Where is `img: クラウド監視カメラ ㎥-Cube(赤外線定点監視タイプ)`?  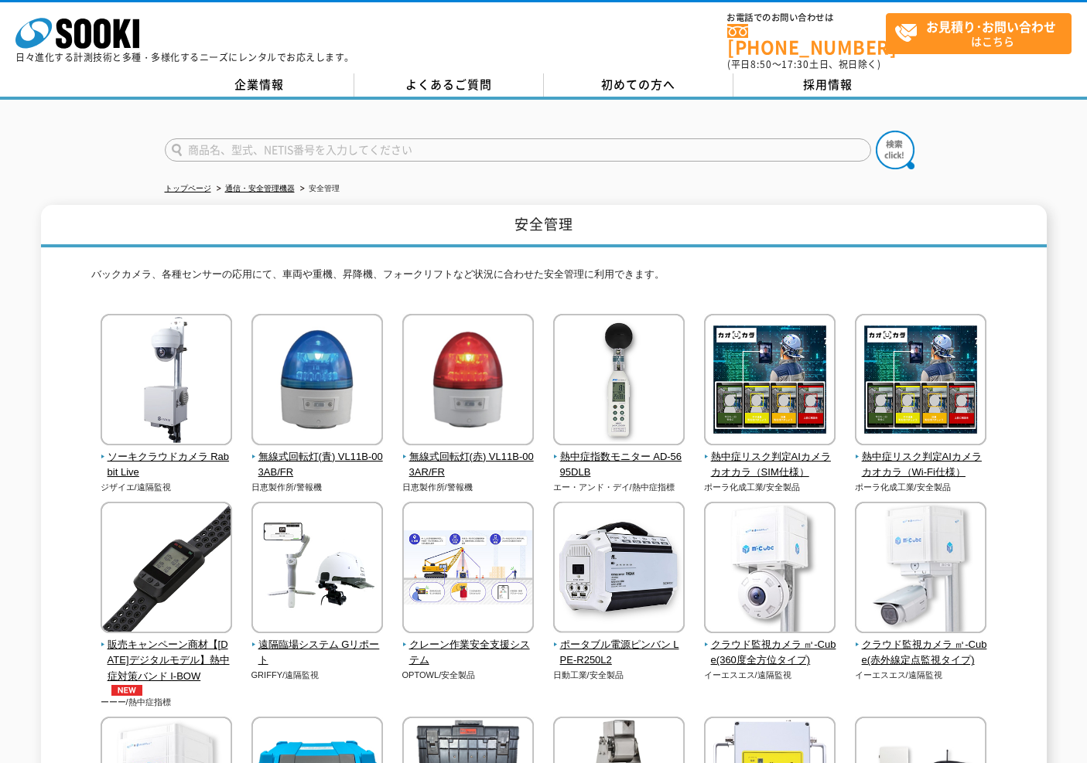
img: クラウド監視カメラ ㎥-Cube(赤外線定点監視タイプ) is located at coordinates (920, 569).